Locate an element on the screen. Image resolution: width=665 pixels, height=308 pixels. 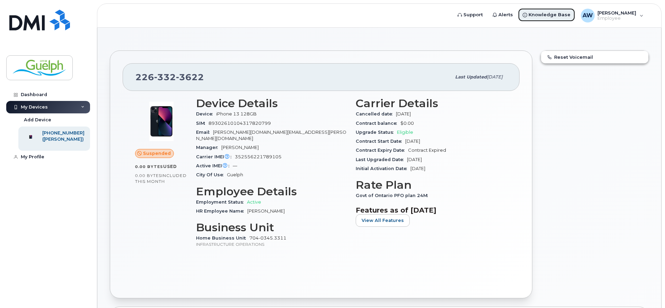
button: View All Features is located at coordinates (382, 221).